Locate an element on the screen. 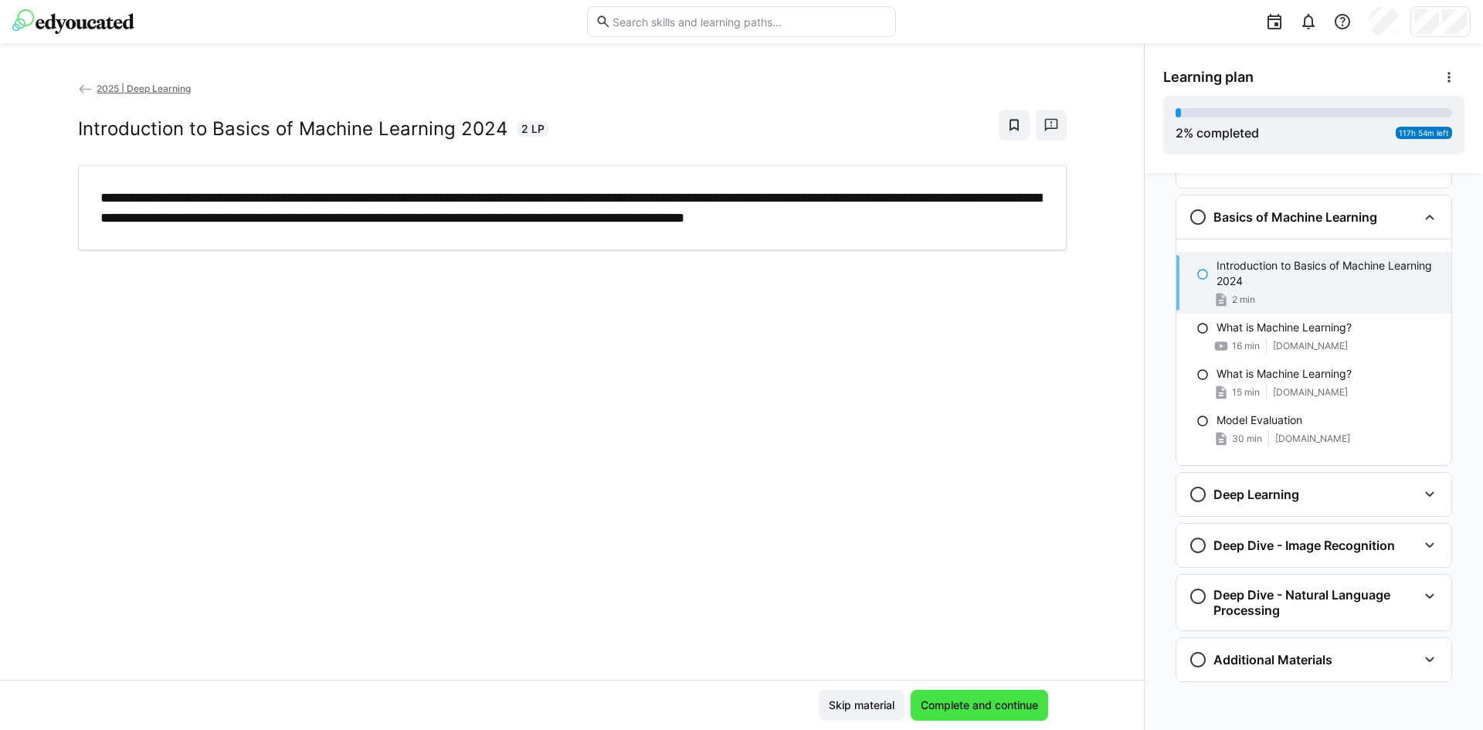 Image resolution: width=1483 pixels, height=730 pixels. h3: Deep Learning is located at coordinates (1256, 494).